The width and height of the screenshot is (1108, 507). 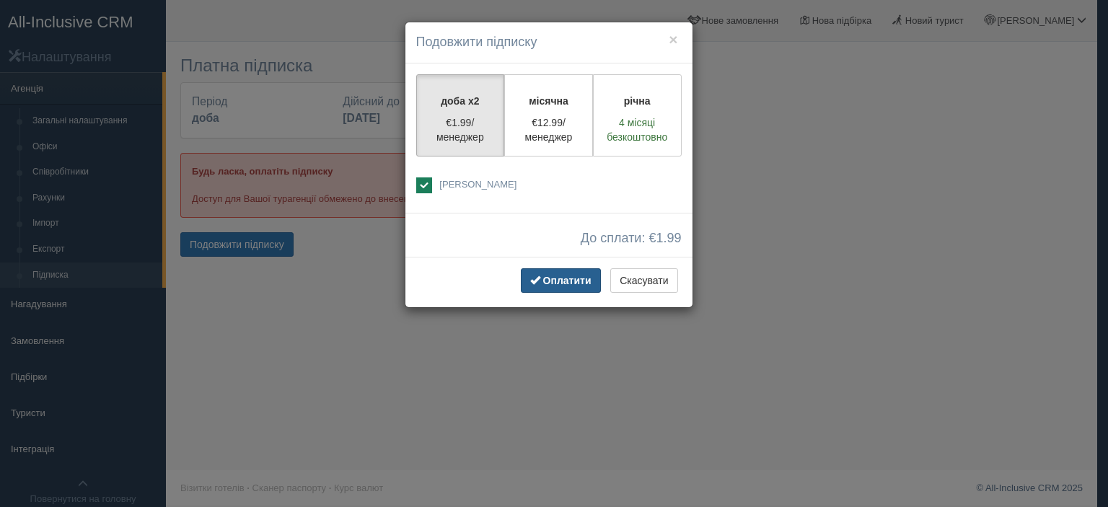 I want to click on p: доба x2, so click(x=460, y=101).